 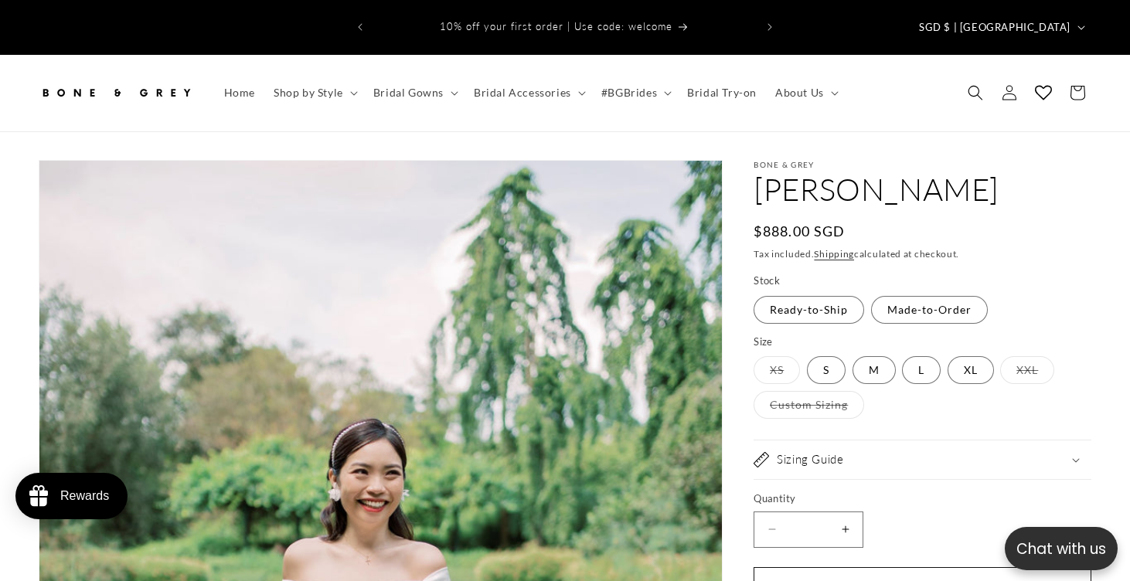 What do you see at coordinates (810, 460) in the screenshot?
I see `h2: Sizing Guide` at bounding box center [810, 460].